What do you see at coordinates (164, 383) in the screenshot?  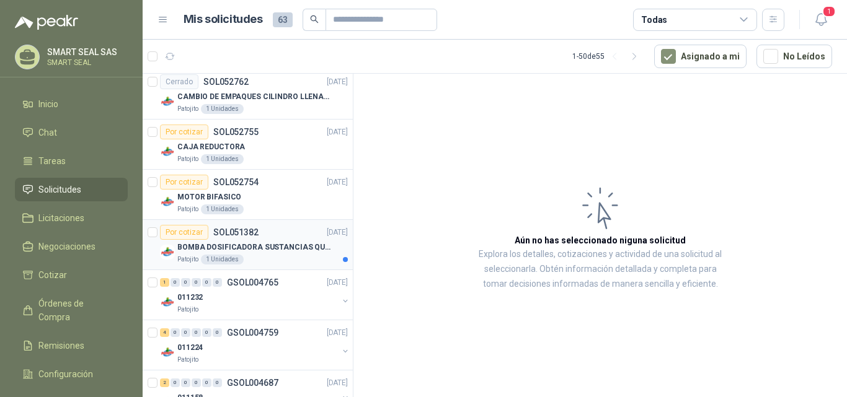 I see `div: 2` at bounding box center [164, 383].